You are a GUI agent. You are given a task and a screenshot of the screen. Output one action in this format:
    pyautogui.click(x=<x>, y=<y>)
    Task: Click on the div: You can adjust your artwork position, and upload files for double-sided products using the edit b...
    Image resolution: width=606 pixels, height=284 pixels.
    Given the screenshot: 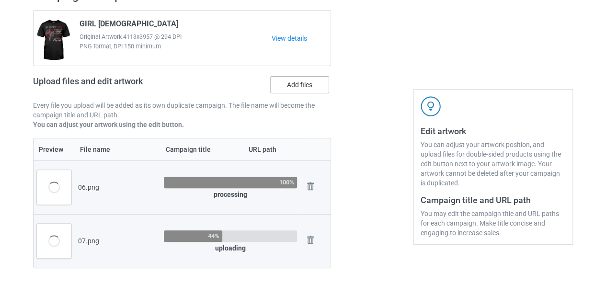 What is the action you would take?
    pyautogui.click(x=493, y=164)
    